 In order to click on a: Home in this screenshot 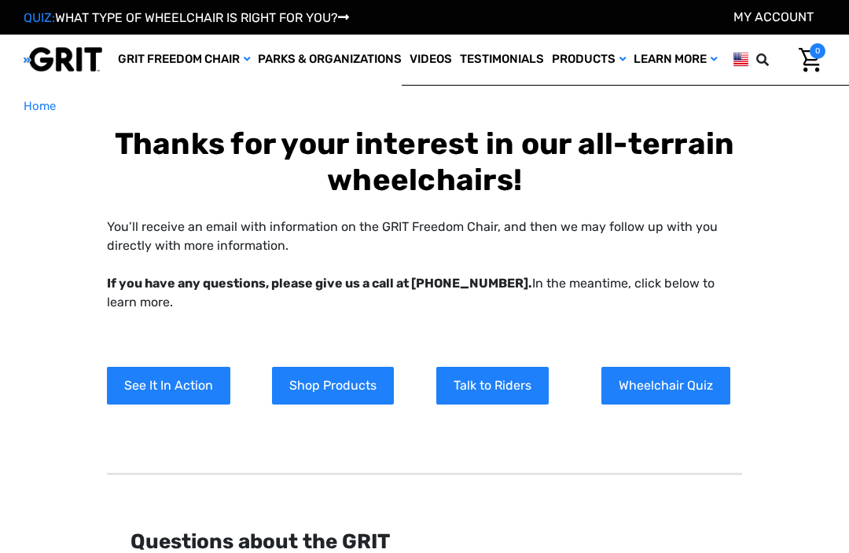, I will do `click(39, 106)`.